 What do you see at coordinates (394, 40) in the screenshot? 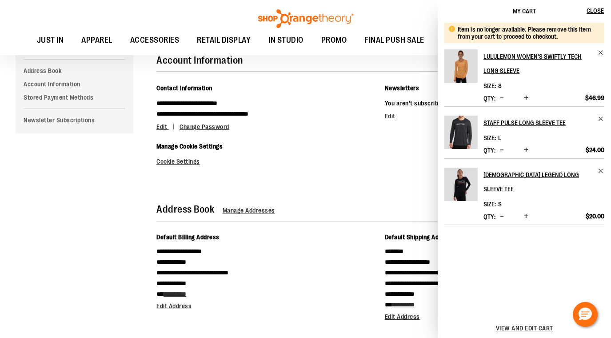
I see `span: FINAL PUSH SALE` at bounding box center [394, 40].